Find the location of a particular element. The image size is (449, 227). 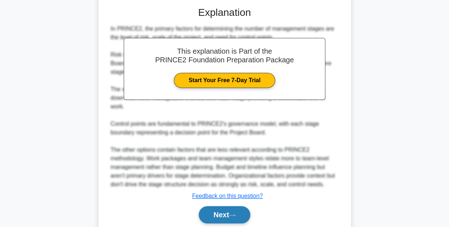

u: Feedback on this question? is located at coordinates (228, 196).